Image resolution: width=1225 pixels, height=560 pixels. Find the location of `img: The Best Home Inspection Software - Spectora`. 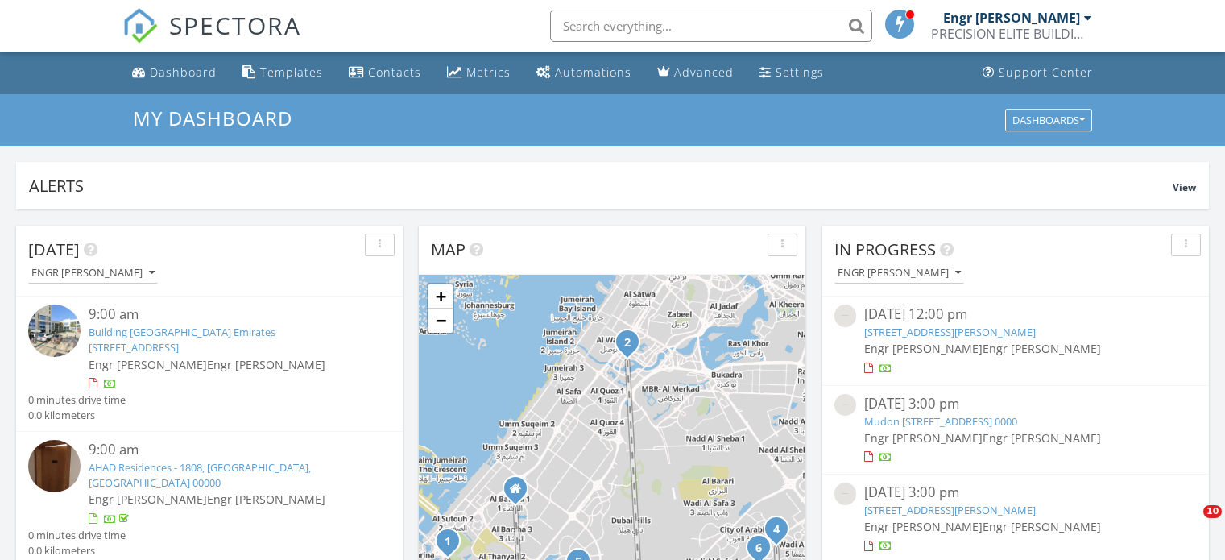

img: The Best Home Inspection Software - Spectora is located at coordinates (140, 26).